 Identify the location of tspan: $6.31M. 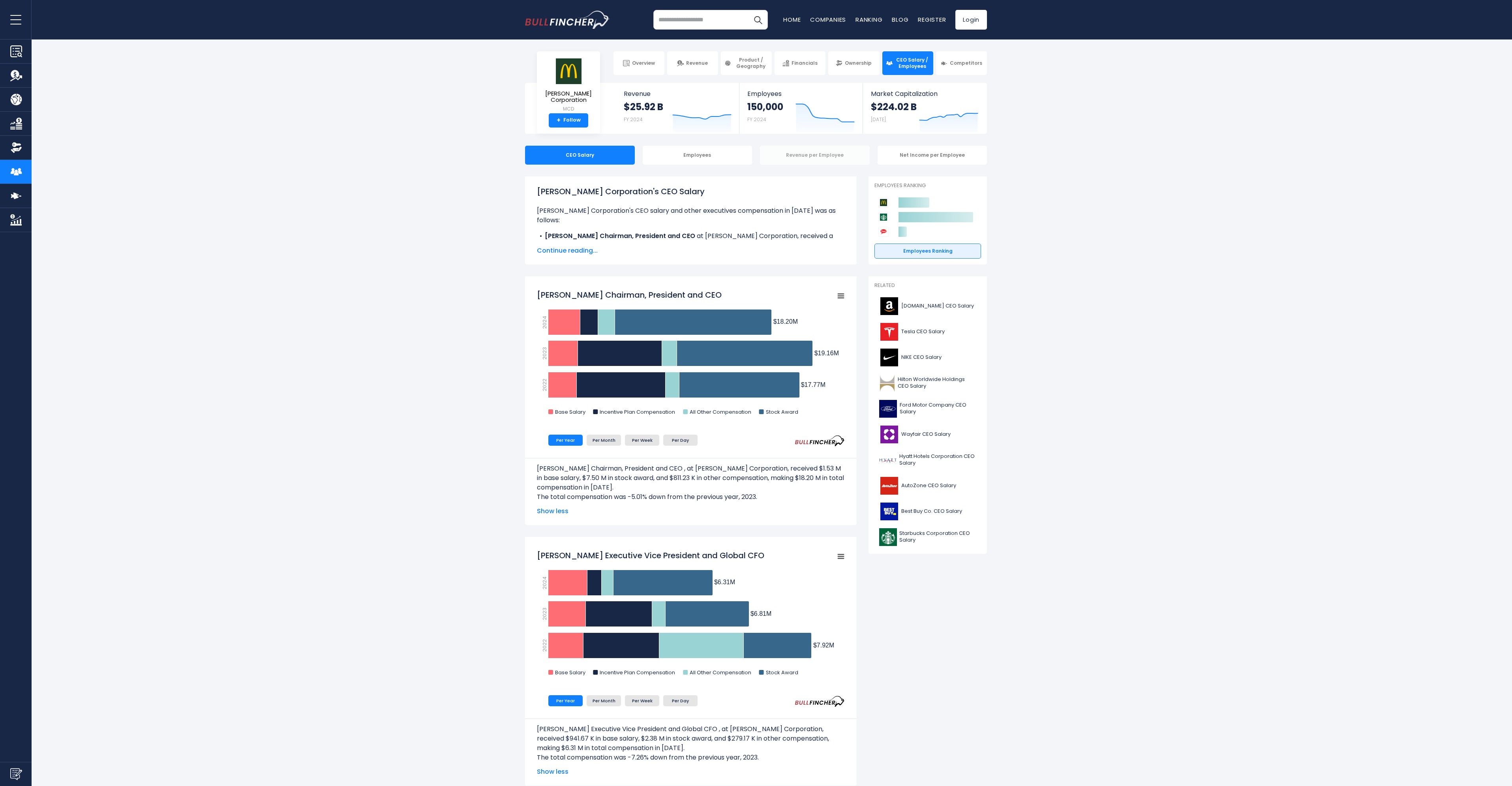
(725, 581).